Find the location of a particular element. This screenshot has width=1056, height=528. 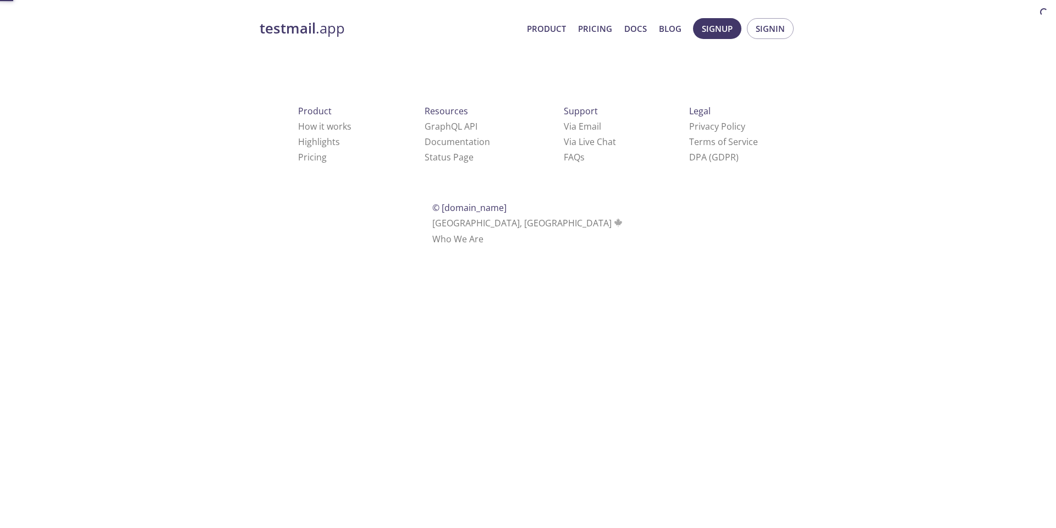

a: FAQ is located at coordinates (574, 157).